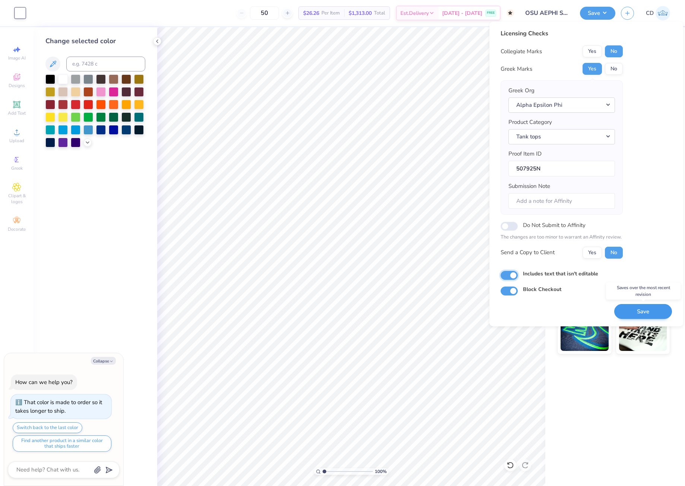 Image resolution: width=685 pixels, height=486 pixels. What do you see at coordinates (516, 69) in the screenshot?
I see `div: Greek Marks` at bounding box center [516, 69].